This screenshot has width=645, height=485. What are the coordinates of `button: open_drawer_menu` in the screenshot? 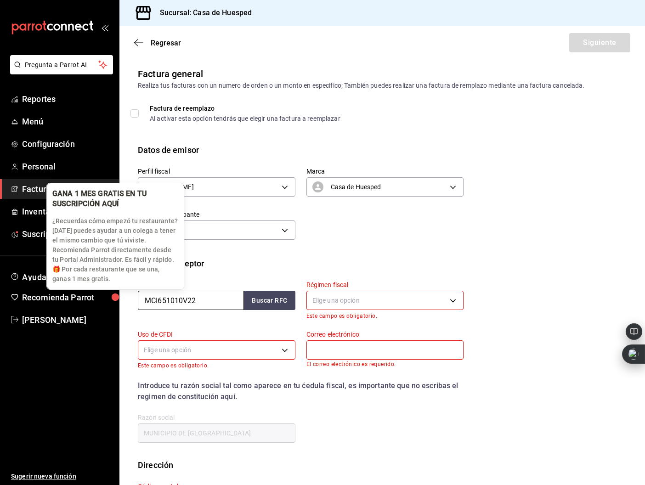 It's located at (105, 28).